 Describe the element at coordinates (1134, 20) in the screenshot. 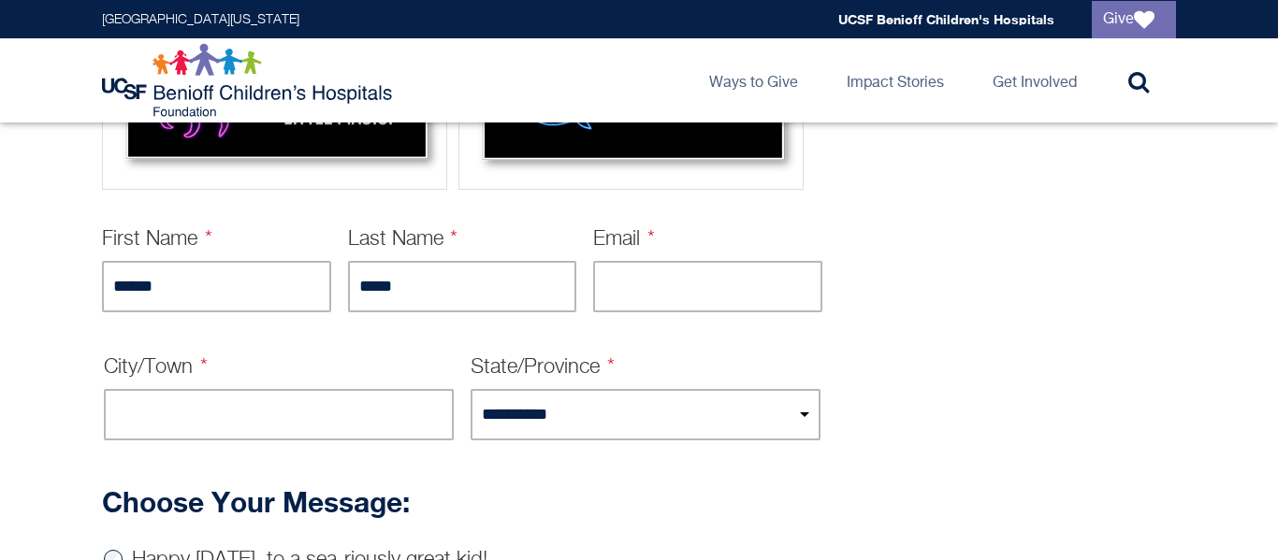

I see `a: Give` at that location.